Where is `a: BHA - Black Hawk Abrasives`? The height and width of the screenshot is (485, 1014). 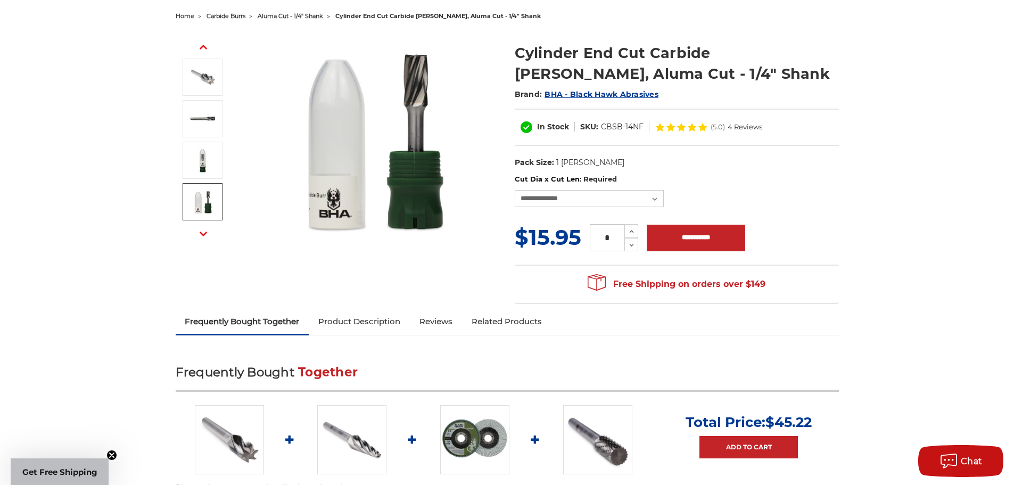
a: BHA - Black Hawk Abrasives is located at coordinates (602, 94).